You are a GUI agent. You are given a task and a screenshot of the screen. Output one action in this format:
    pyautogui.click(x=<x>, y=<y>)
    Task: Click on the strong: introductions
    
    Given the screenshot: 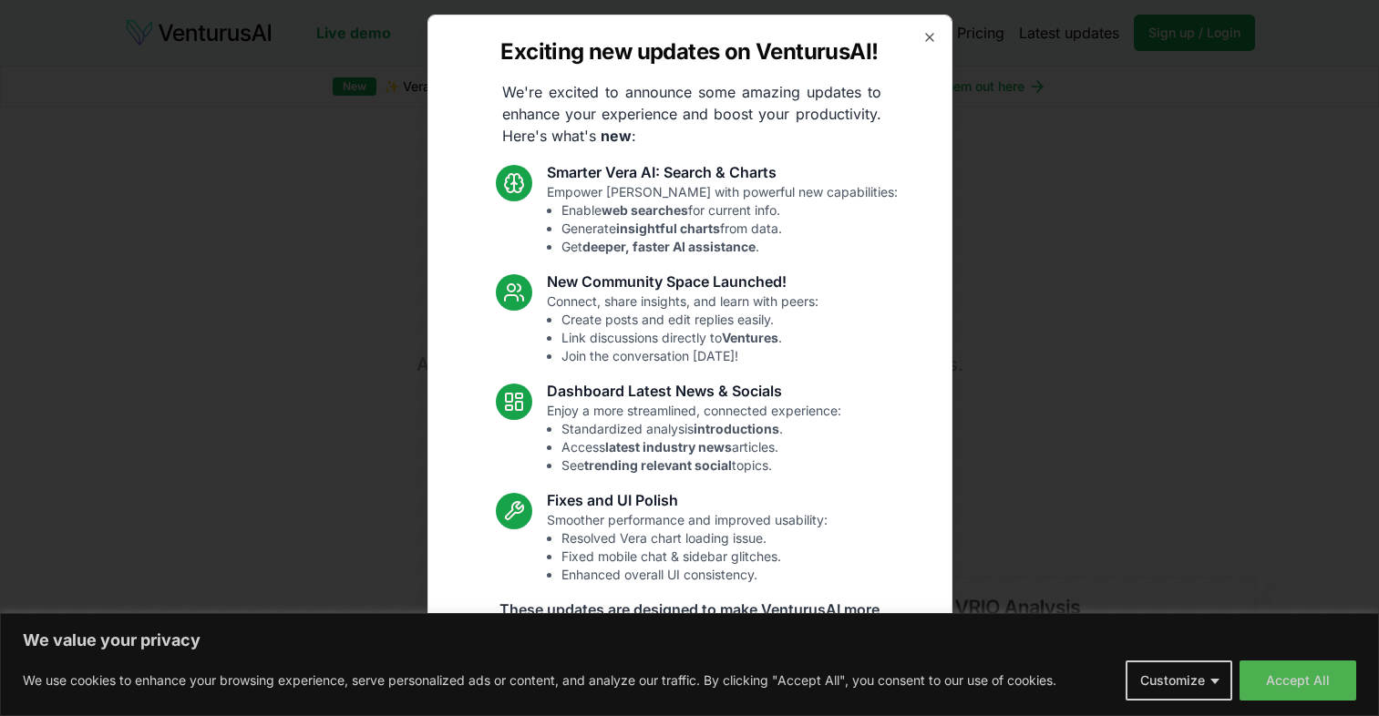 What is the action you would take?
    pyautogui.click(x=736, y=428)
    